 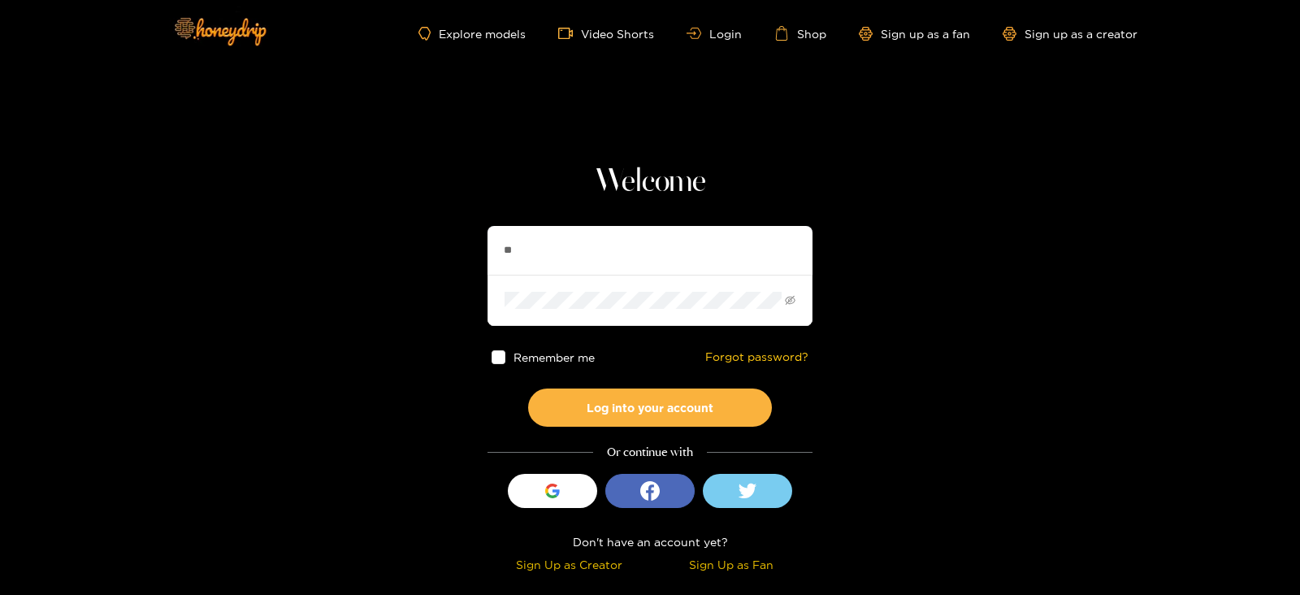 What do you see at coordinates (606, 33) in the screenshot?
I see `a: Video Shorts` at bounding box center [606, 33].